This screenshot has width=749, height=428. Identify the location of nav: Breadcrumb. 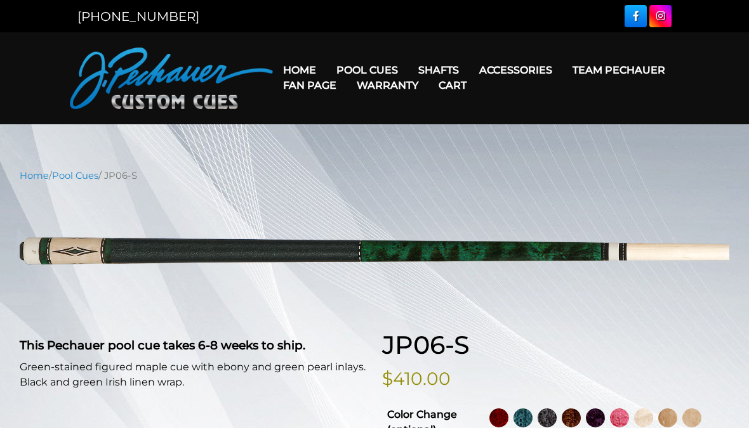
(374, 176).